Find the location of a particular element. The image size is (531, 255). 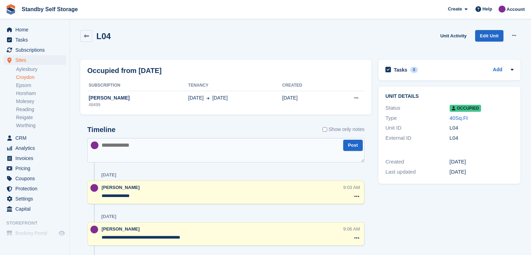

span: Analytics is located at coordinates (36, 148).